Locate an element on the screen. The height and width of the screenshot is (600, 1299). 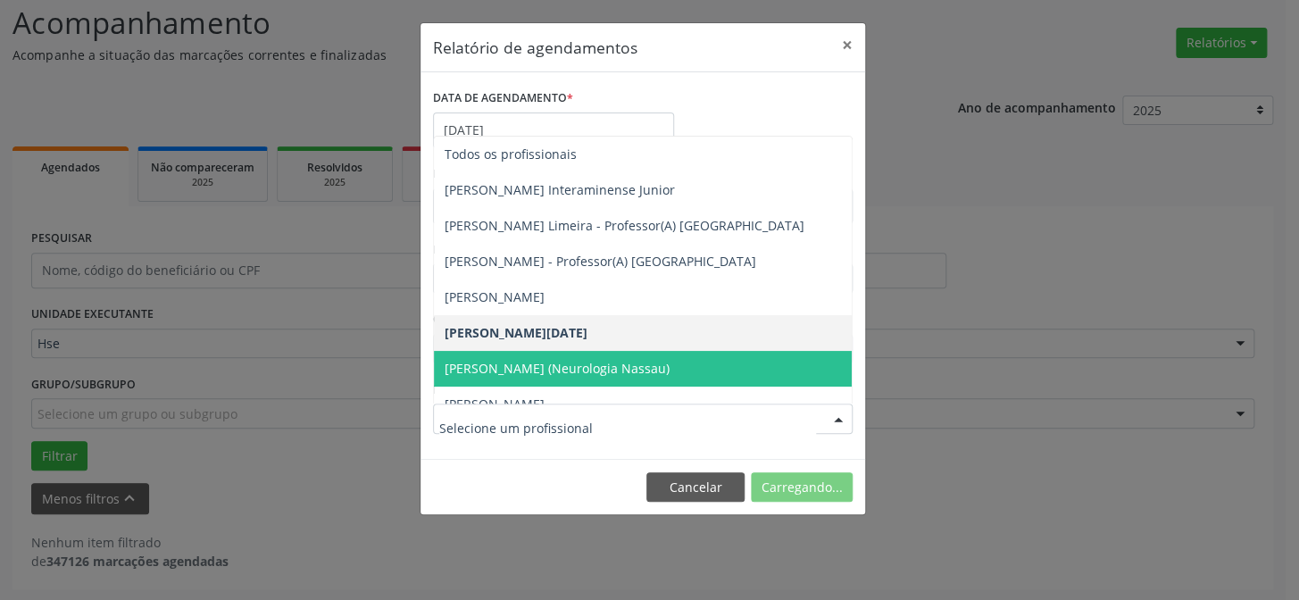
input: Selecione uma data ou intervalo is located at coordinates (553, 130).